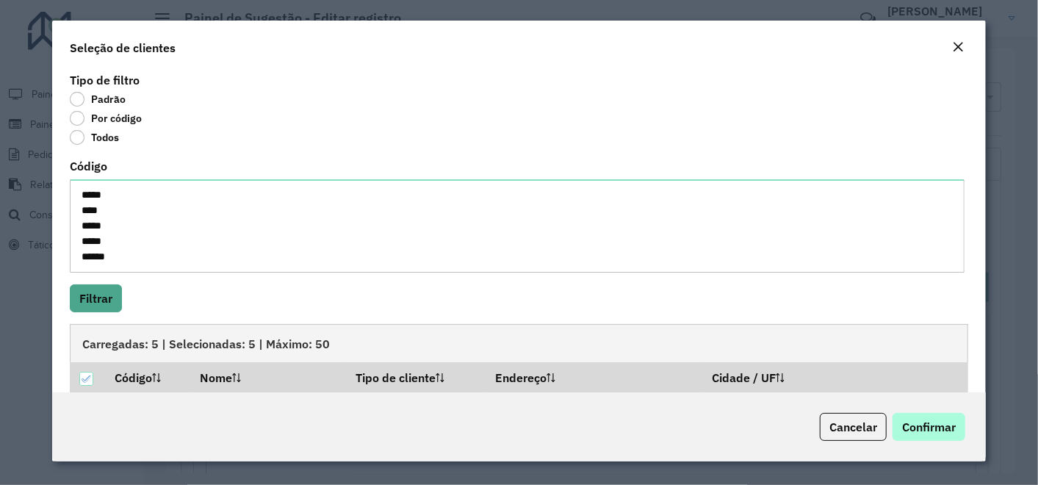 This screenshot has width=1038, height=485. Describe the element at coordinates (106, 118) in the screenshot. I see `label: Por código` at that location.